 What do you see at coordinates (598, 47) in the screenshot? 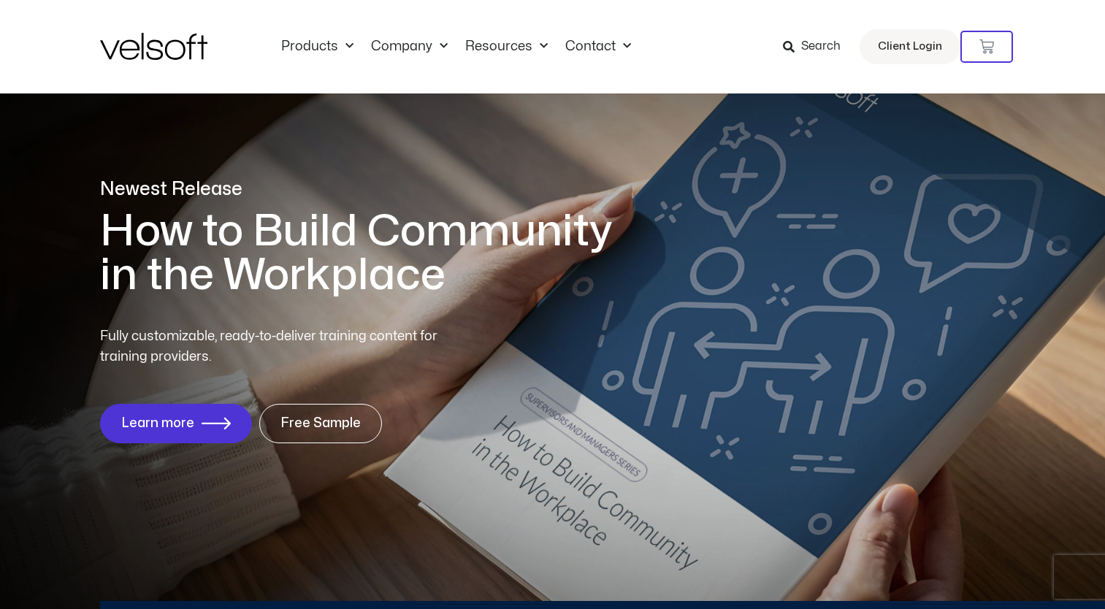
I see `a: ContactMenu Toggle` at bounding box center [598, 47].